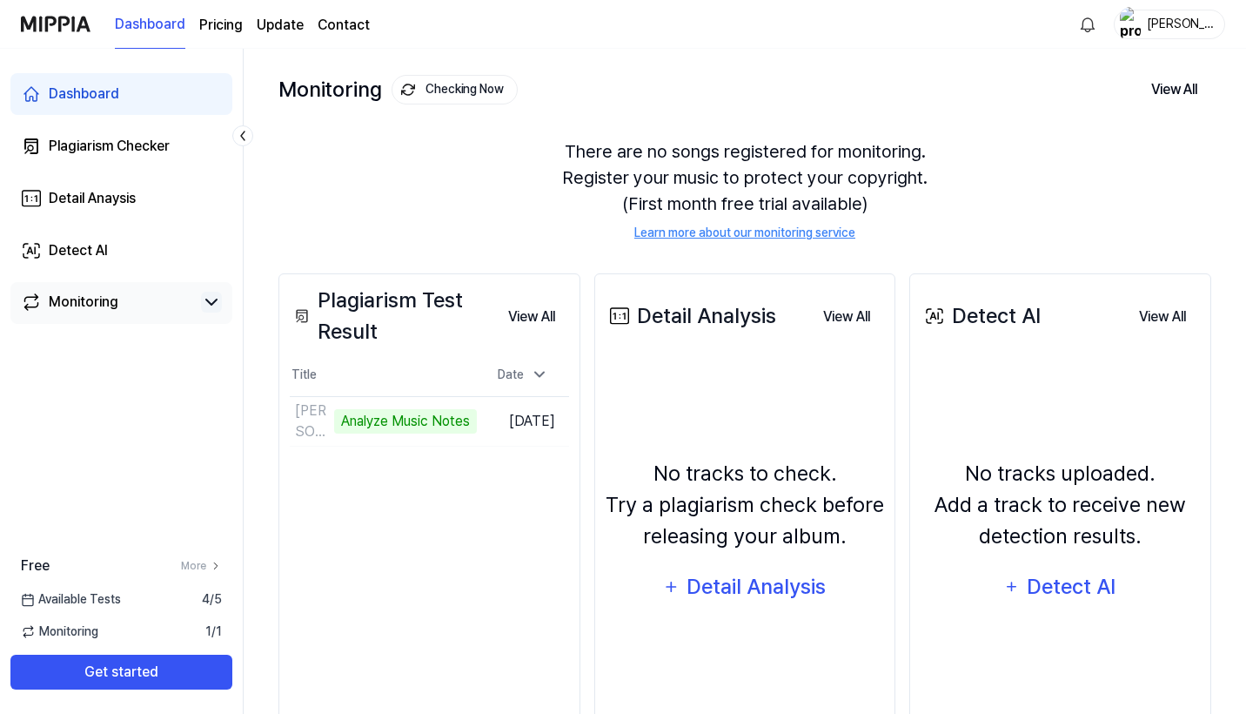  What do you see at coordinates (71, 599) in the screenshot?
I see `span: Available Tests` at bounding box center [71, 599].